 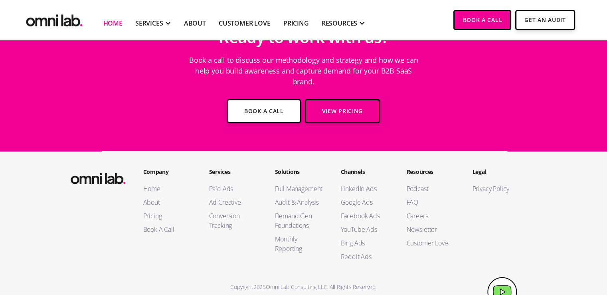 What do you see at coordinates (366, 216) in the screenshot?
I see `a: Facebook Ads` at bounding box center [366, 216].